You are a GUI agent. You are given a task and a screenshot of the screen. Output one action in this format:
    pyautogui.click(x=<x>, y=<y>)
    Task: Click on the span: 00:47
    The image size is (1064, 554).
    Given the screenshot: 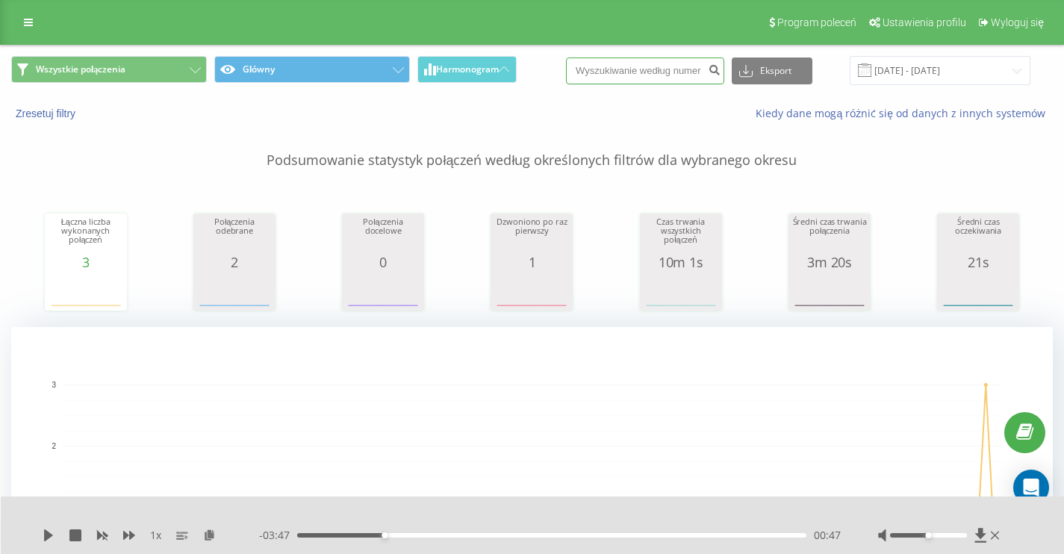 What is the action you would take?
    pyautogui.click(x=827, y=535)
    